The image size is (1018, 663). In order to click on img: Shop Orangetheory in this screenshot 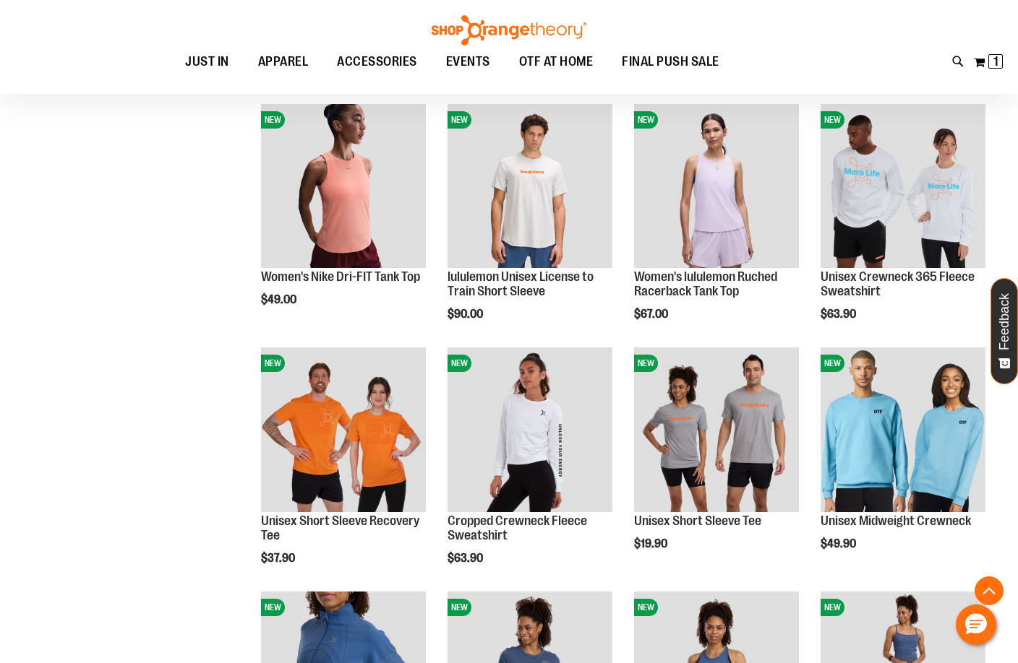, I will do `click(509, 30)`.